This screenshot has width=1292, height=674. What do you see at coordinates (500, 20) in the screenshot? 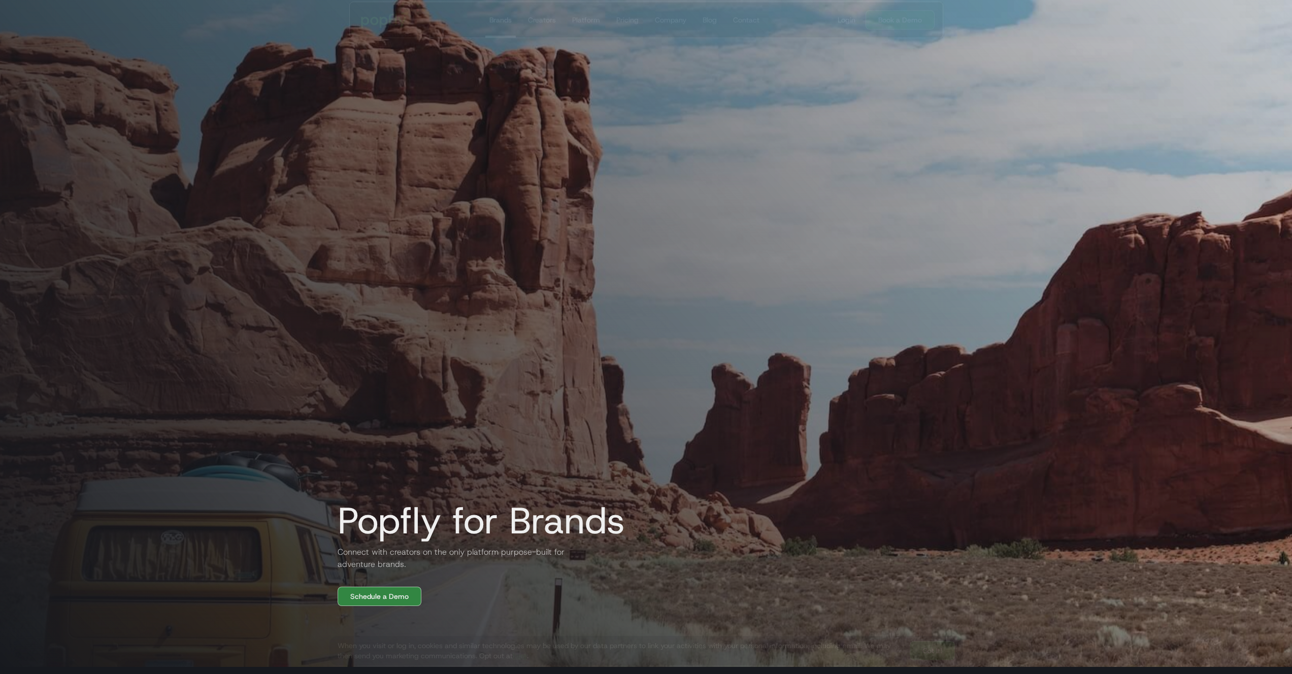
I see `div: Brands` at bounding box center [500, 20].